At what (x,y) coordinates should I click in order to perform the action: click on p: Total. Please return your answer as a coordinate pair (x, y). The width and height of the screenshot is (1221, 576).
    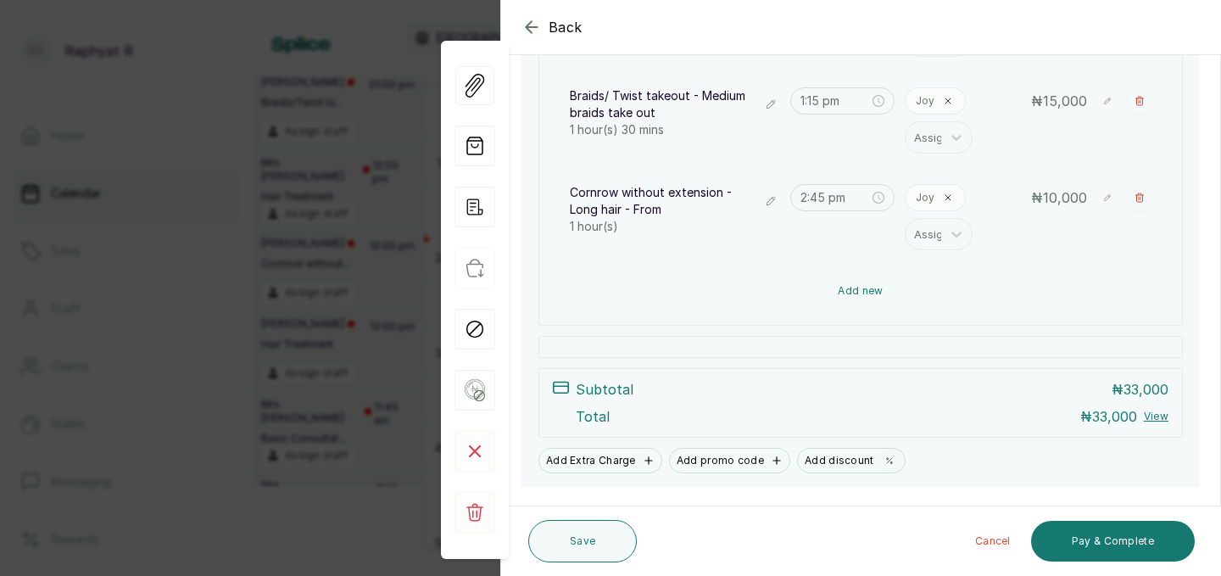
    Looking at the image, I should click on (593, 416).